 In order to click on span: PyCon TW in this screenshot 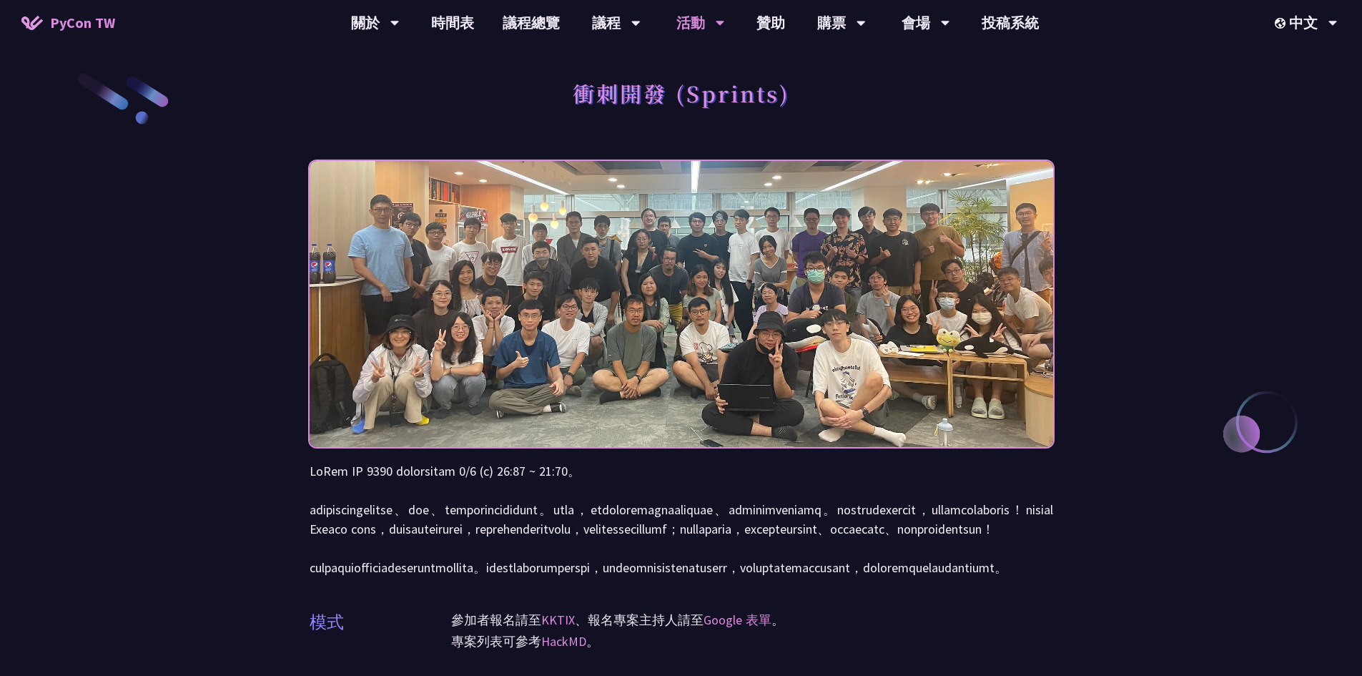, I will do `click(82, 23)`.